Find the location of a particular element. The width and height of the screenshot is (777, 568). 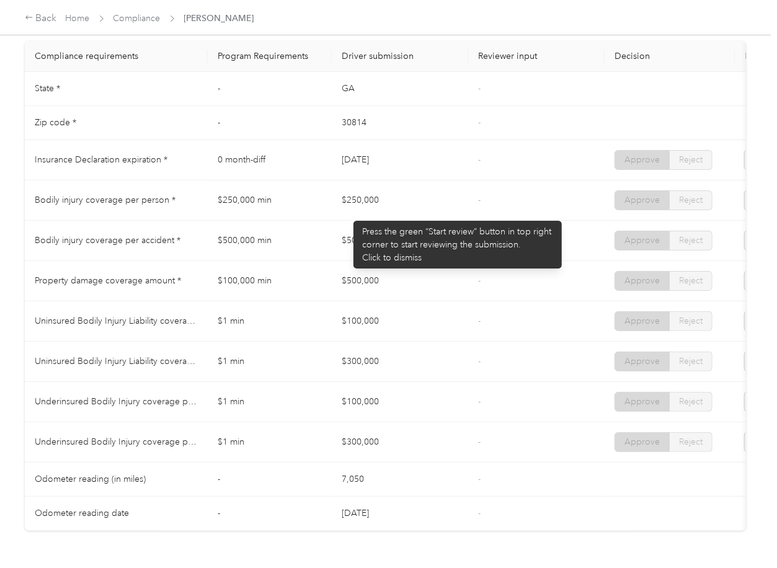

td: $100,000 min is located at coordinates (270, 281).